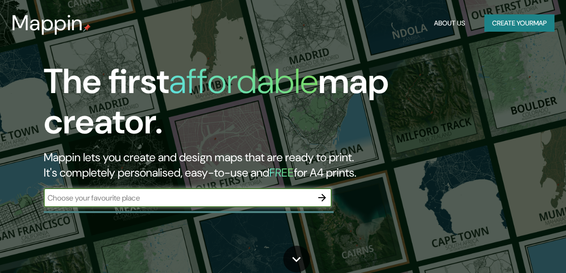 The width and height of the screenshot is (566, 273). What do you see at coordinates (47, 23) in the screenshot?
I see `h3: Mappin` at bounding box center [47, 23].